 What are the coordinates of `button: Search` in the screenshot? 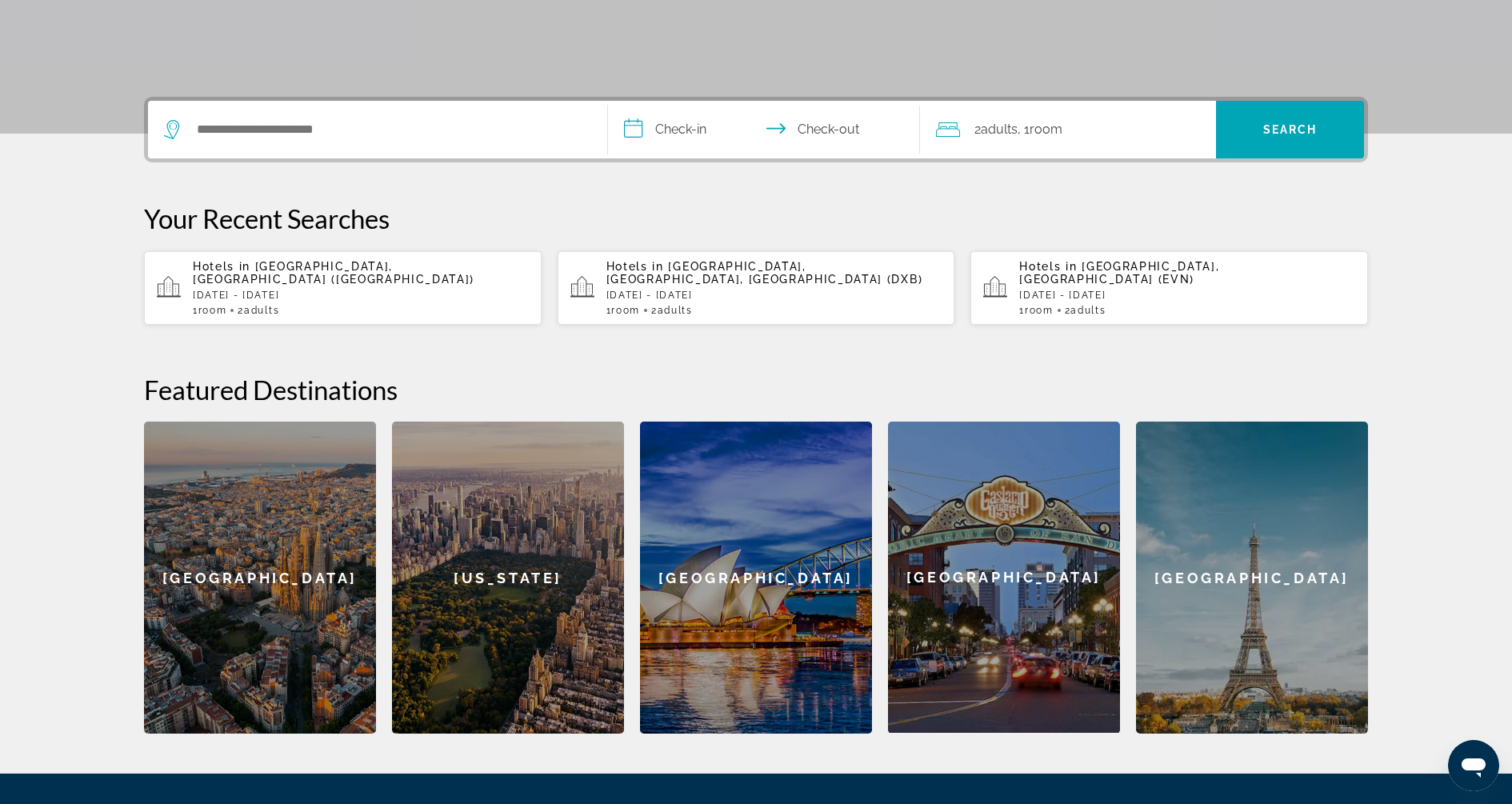 It's located at (1289, 129).